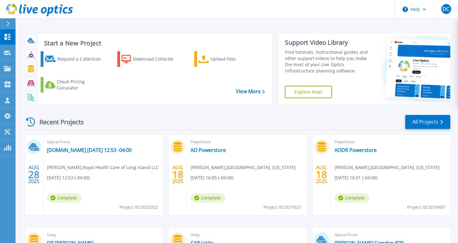 Image resolution: width=458 pixels, height=243 pixels. Describe the element at coordinates (233, 59) in the screenshot. I see `div: Upload Files` at that location.